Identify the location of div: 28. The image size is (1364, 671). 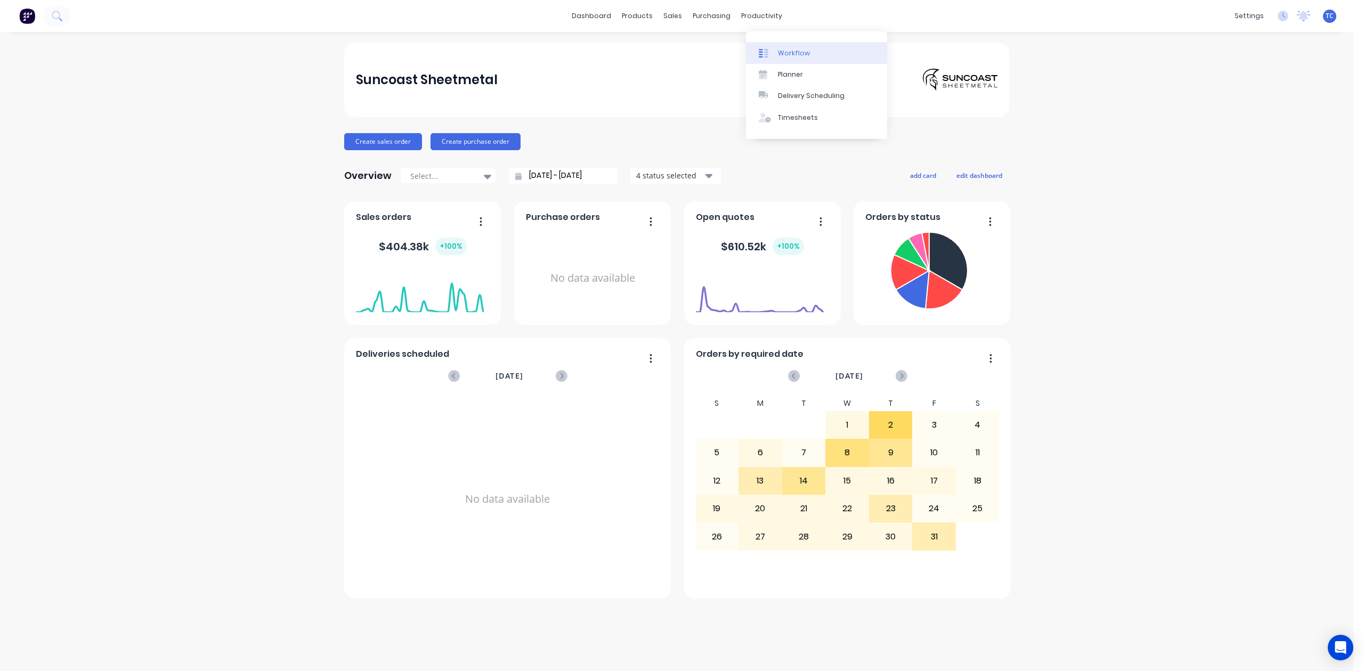
(804, 536).